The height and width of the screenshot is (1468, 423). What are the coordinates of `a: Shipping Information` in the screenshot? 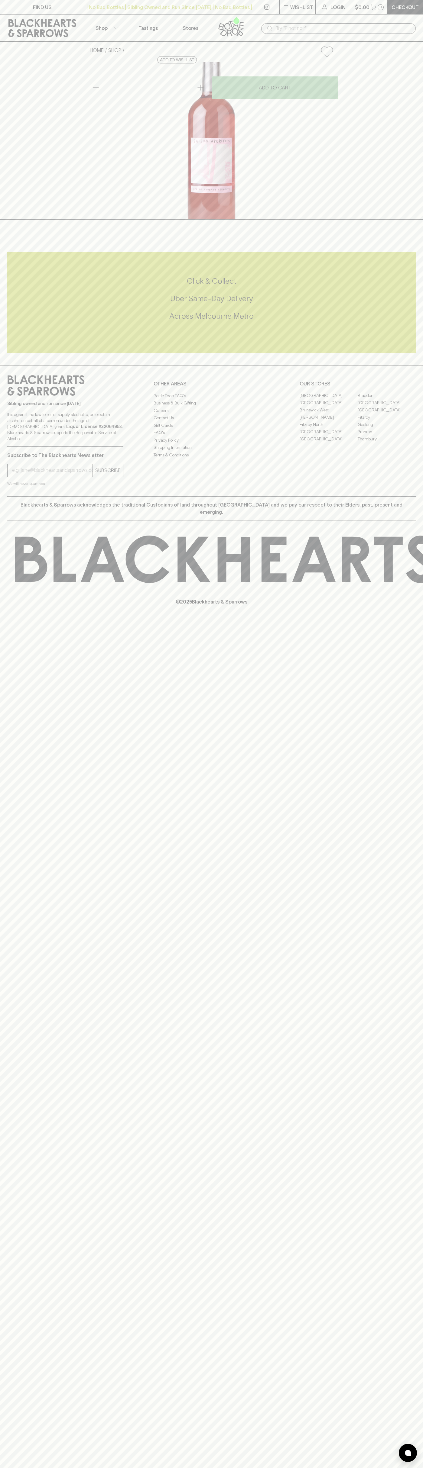 It's located at (212, 448).